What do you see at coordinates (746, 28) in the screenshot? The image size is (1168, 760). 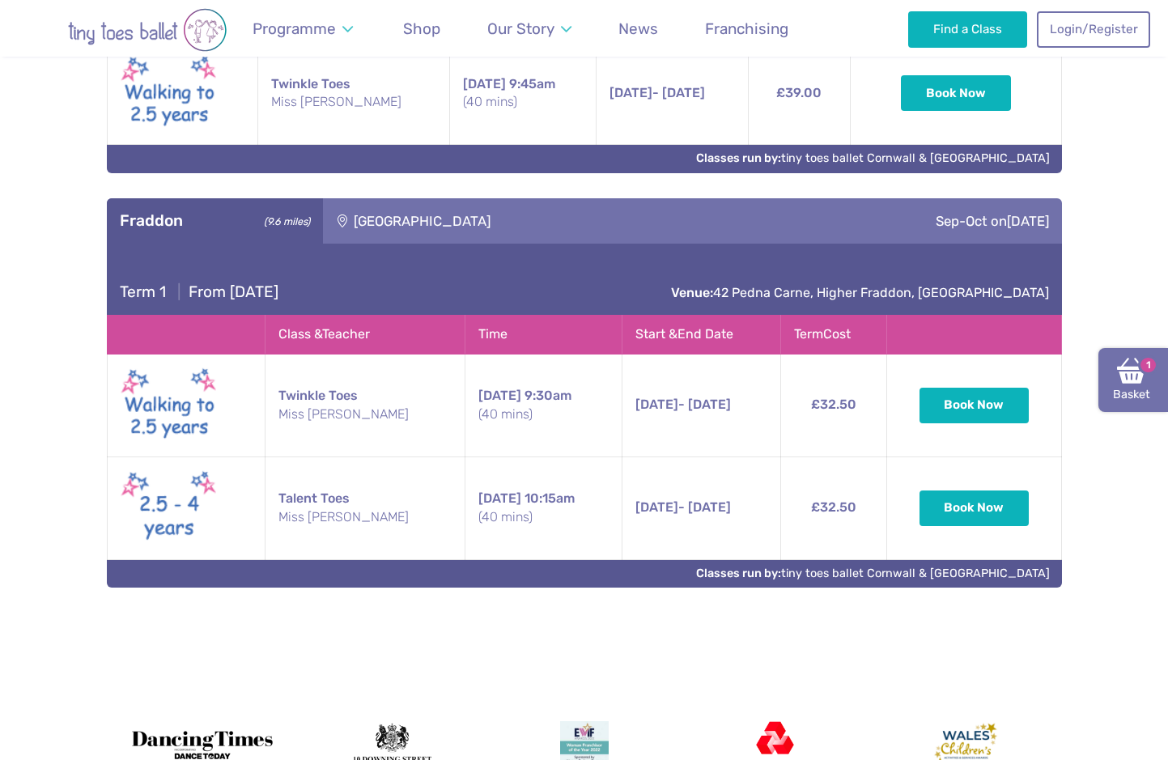 I see `a: Franchising` at bounding box center [746, 28].